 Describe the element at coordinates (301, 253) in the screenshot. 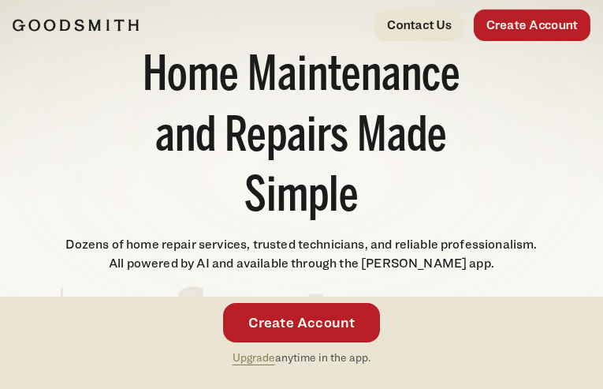

I see `span: Dozens of home repair services, trusted technicians, and reliable professionalism. All powered by...` at that location.